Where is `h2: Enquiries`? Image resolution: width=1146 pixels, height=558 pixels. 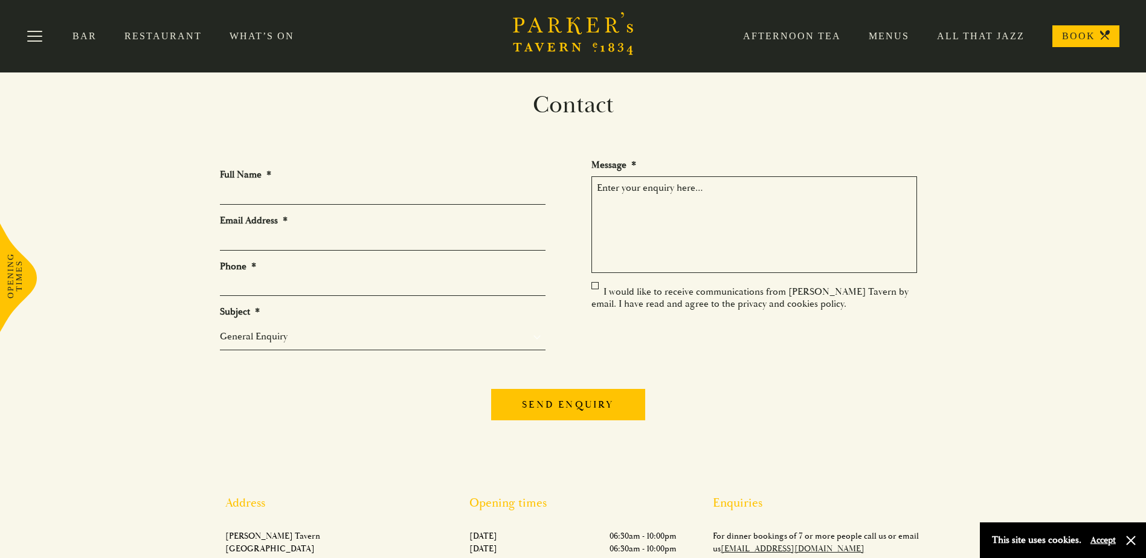
h2: Enquiries is located at coordinates (816, 503).